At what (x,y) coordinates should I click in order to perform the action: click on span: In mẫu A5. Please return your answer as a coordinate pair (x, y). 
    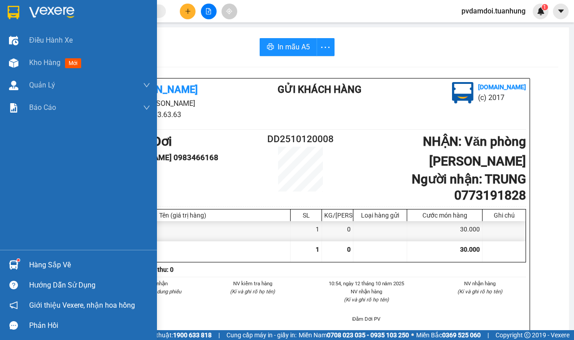
    Looking at the image, I should click on (294, 47).